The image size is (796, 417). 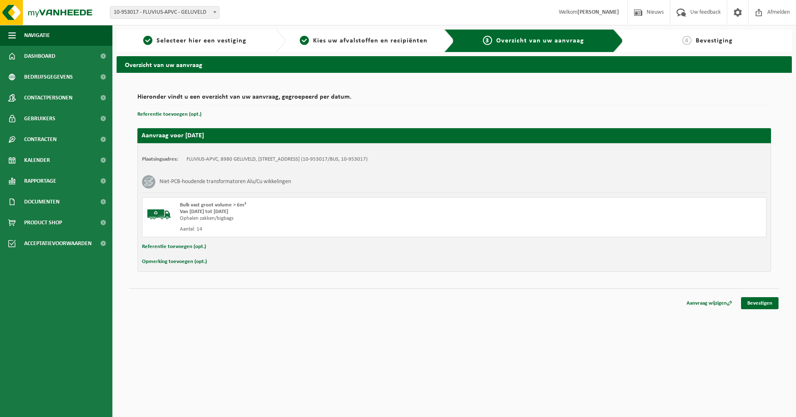 What do you see at coordinates (370, 41) in the screenshot?
I see `span: Kies uw afvalstoffen en recipiënten` at bounding box center [370, 41].